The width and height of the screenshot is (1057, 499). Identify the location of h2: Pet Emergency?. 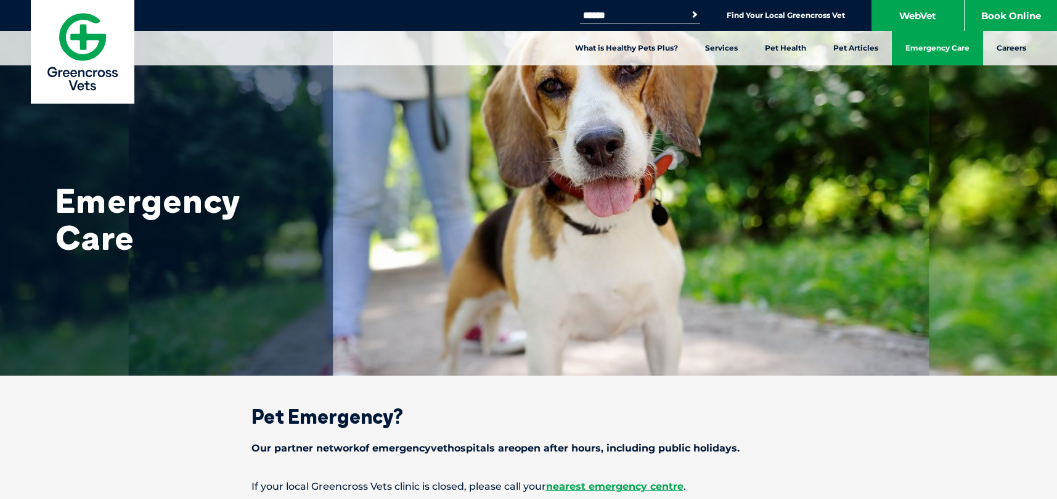
(529, 416).